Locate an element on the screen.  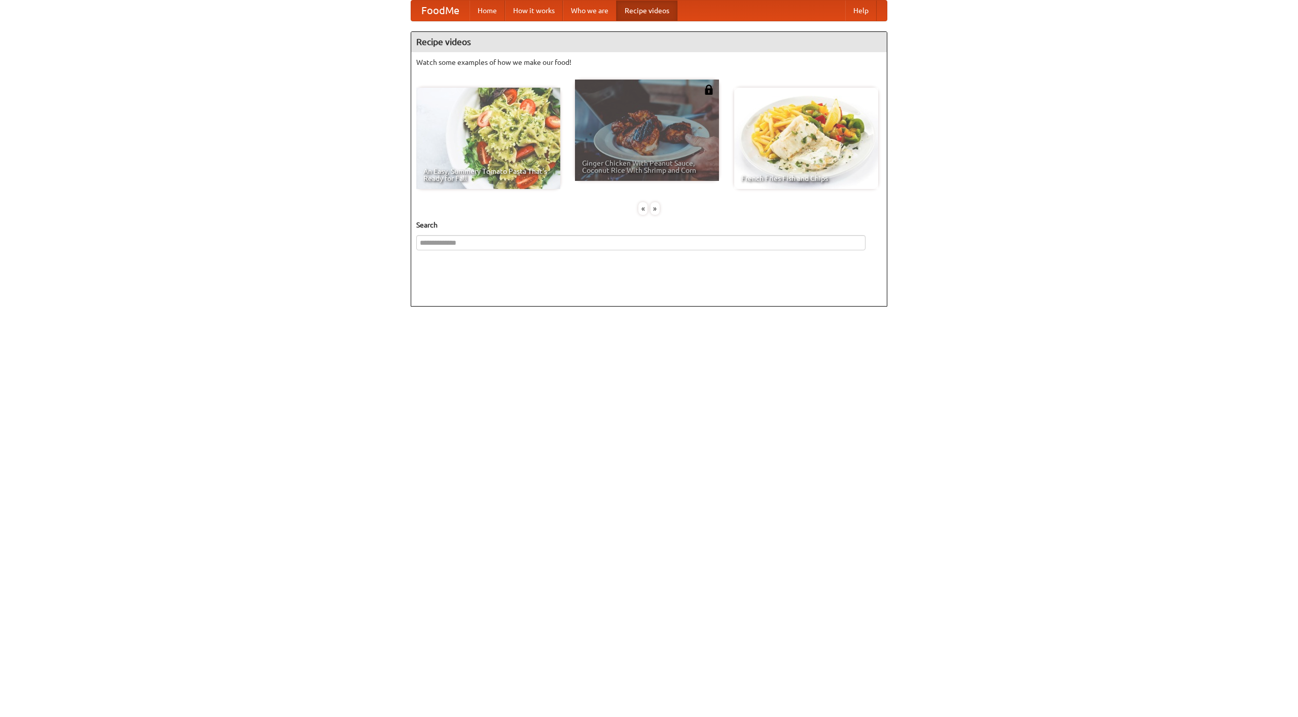
a: Recipe videos is located at coordinates (647, 11).